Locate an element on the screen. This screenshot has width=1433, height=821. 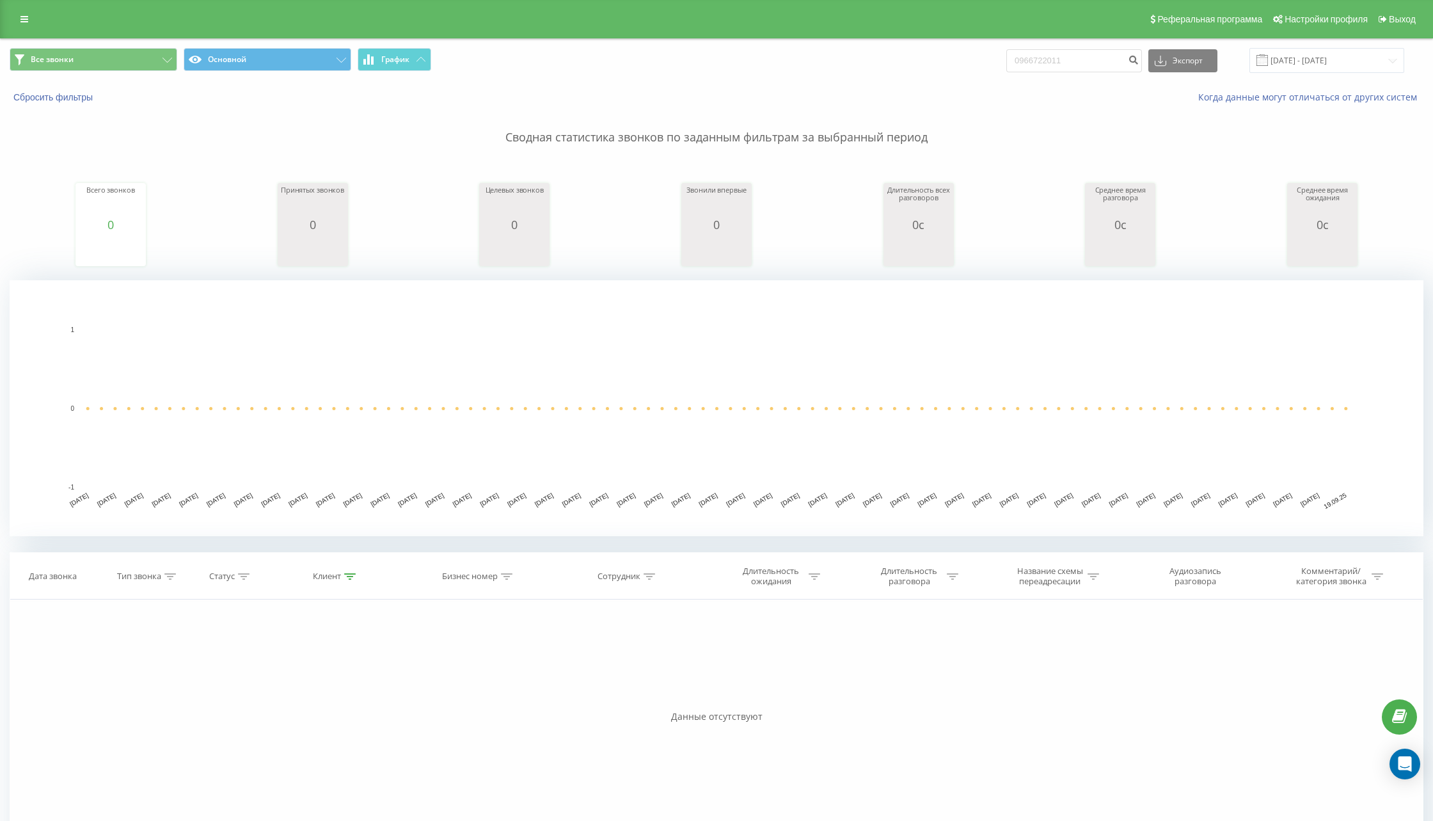
div: Длительность ожидания is located at coordinates (771, 576).